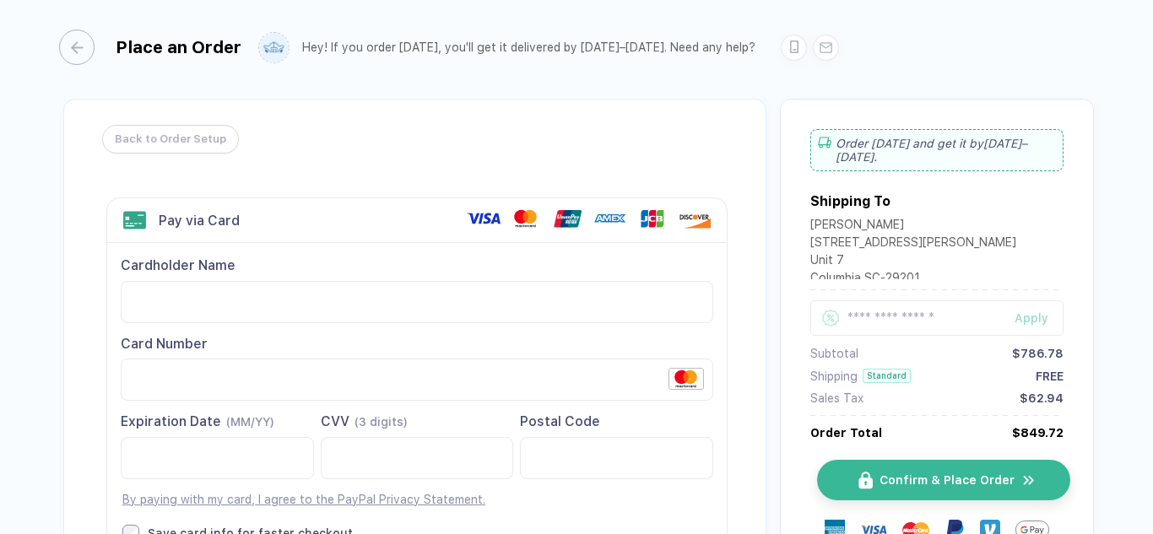 This screenshot has width=1153, height=534. I want to click on div: Columbia , SC - 29201, so click(914, 279).